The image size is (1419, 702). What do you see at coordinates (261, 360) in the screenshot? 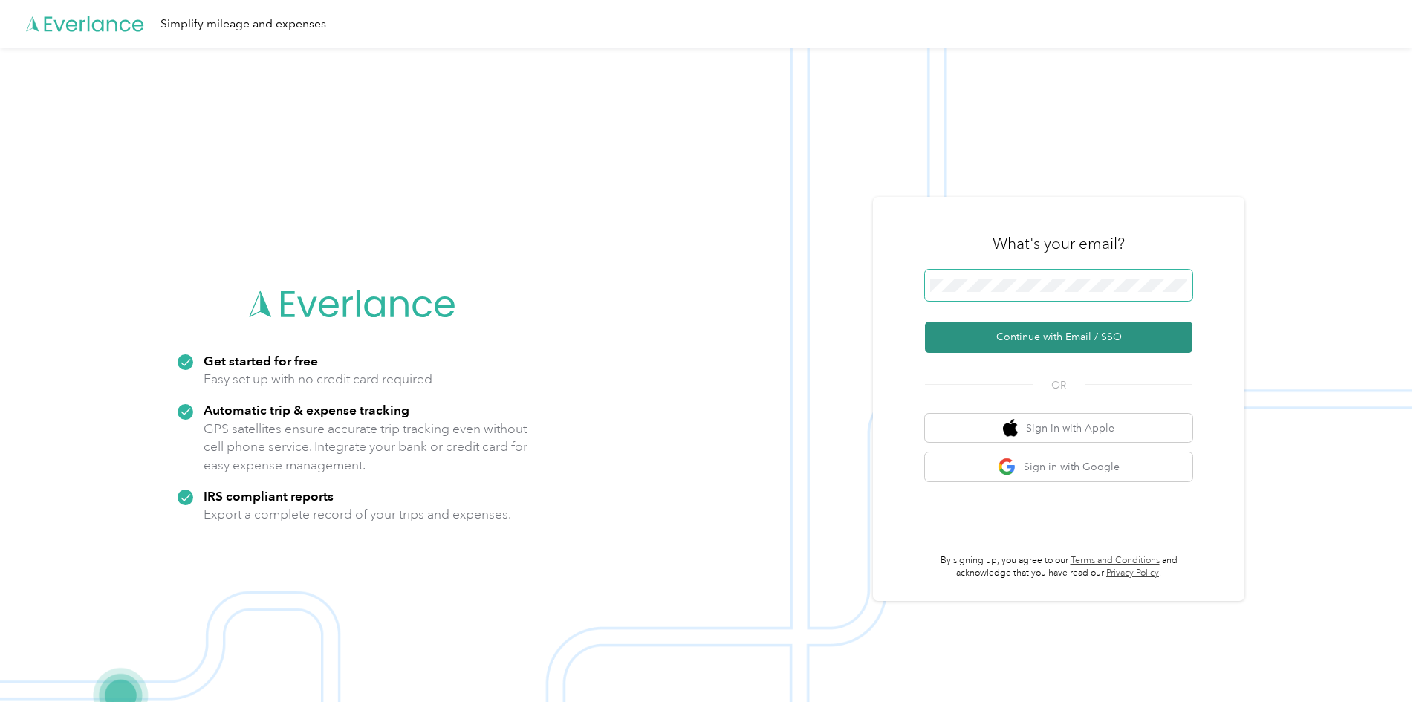
I see `strong: Get started for free` at bounding box center [261, 360].